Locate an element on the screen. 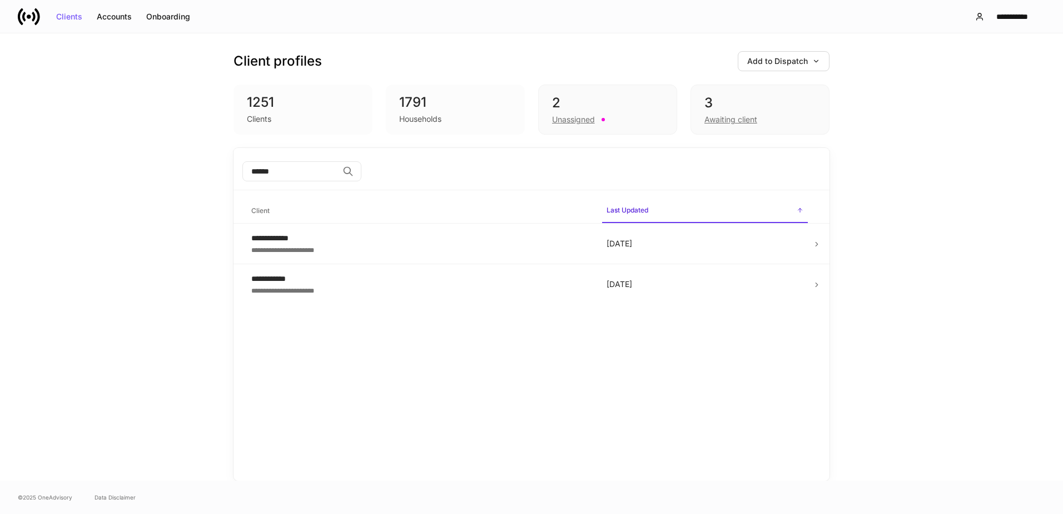 This screenshot has width=1063, height=514. div: Unassigned is located at coordinates (573, 120).